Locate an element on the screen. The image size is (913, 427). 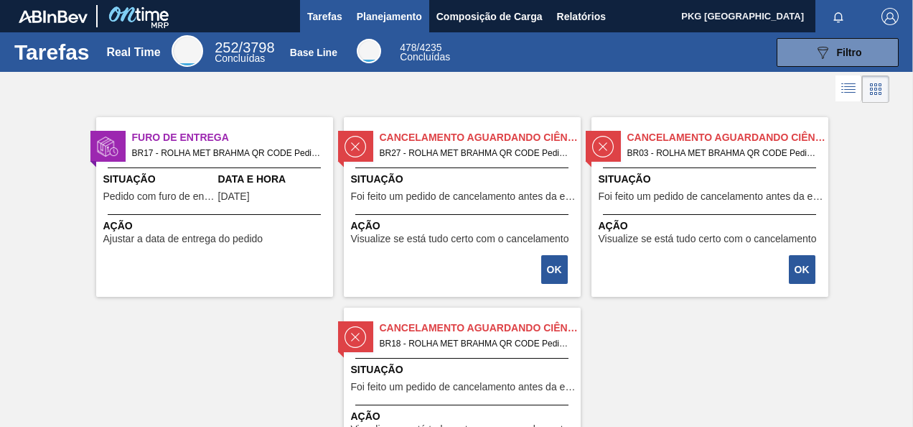
span: Composição de Carga is located at coordinates (490, 17).